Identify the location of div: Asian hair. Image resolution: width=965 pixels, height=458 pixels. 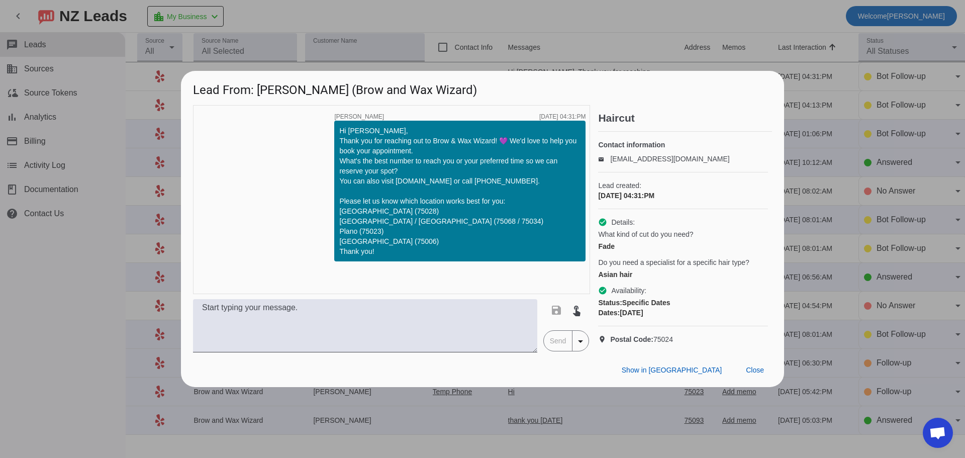
(683, 274).